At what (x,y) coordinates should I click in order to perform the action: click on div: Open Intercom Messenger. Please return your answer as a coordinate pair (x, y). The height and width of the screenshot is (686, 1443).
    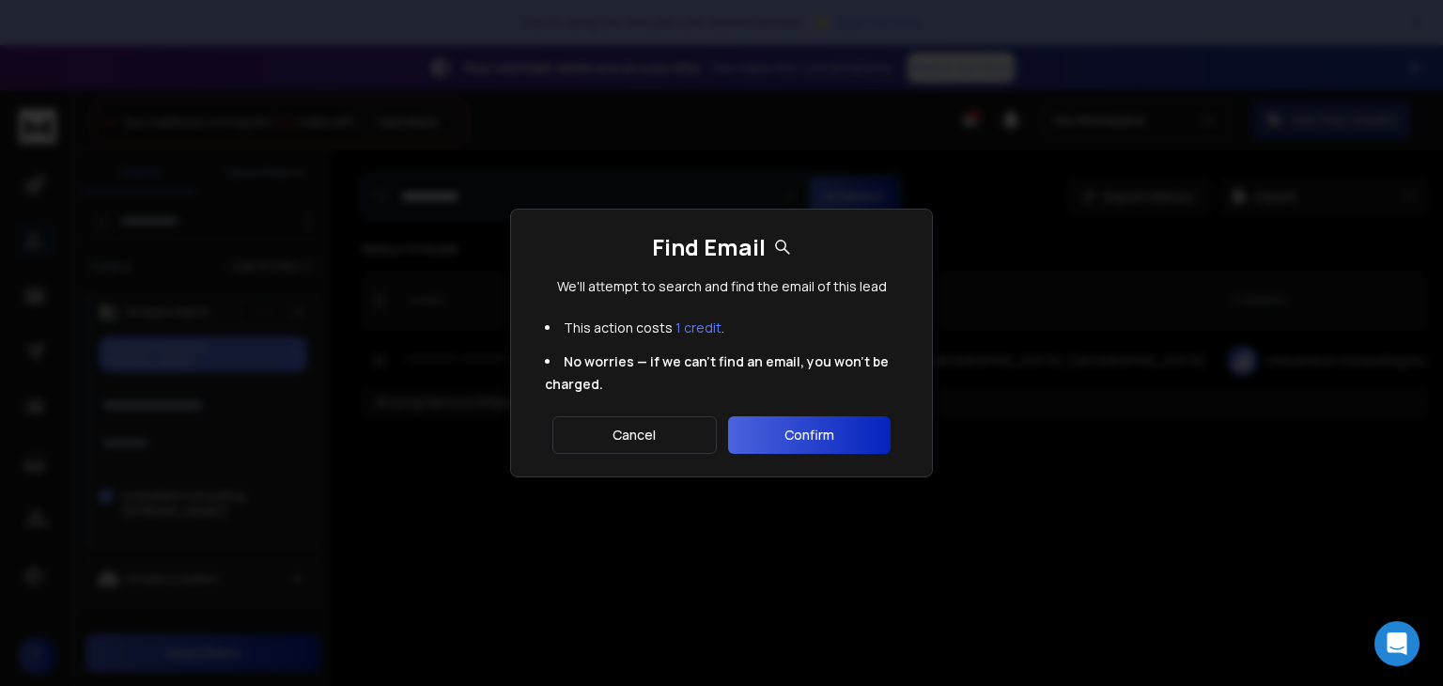
    Looking at the image, I should click on (1397, 644).